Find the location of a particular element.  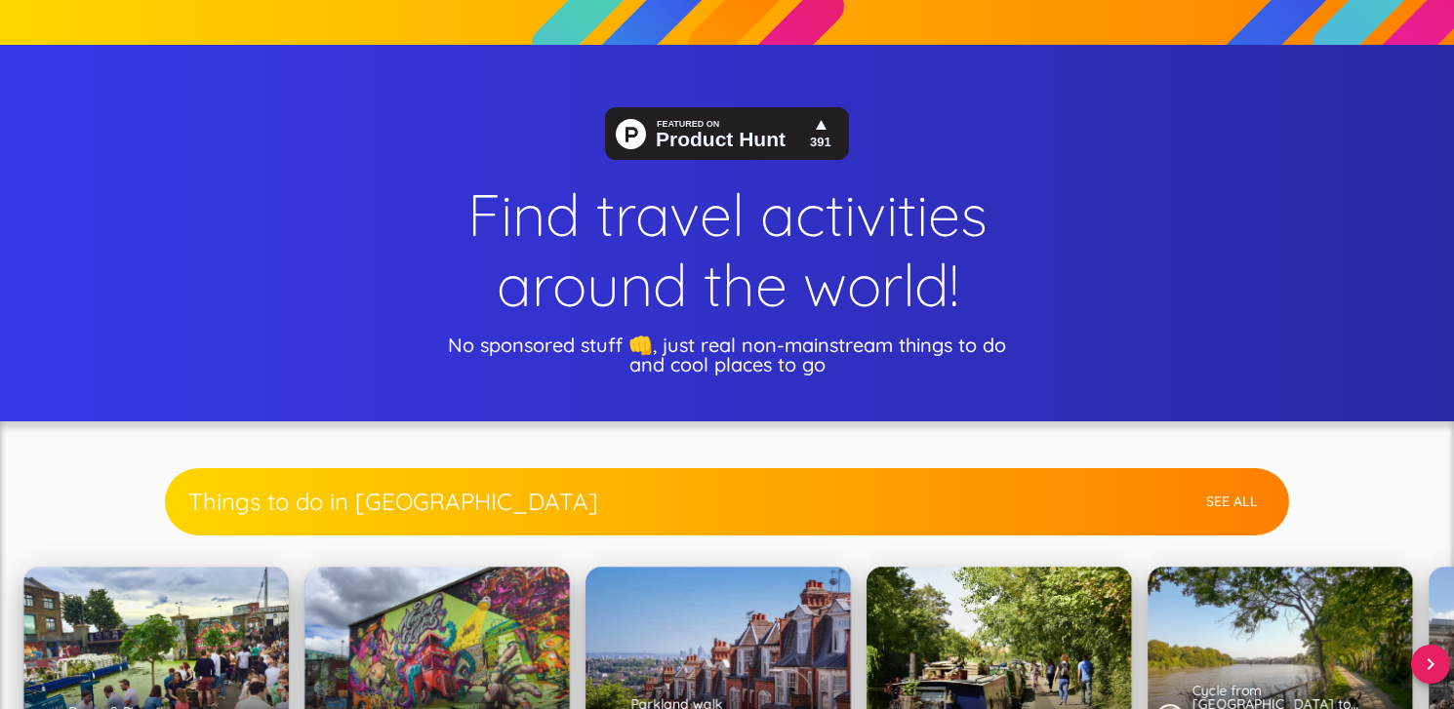

img: Travellar on Product Hunt is located at coordinates (727, 134).